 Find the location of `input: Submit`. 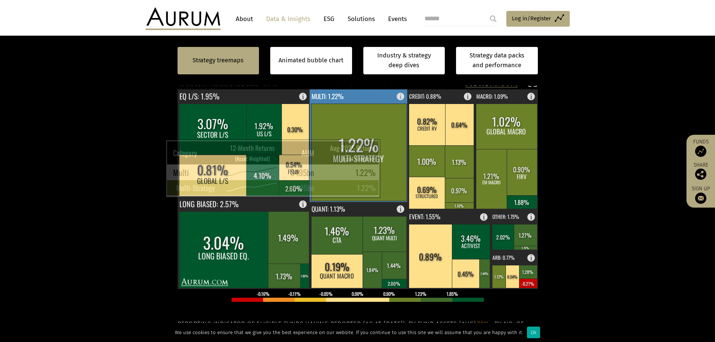

input: Submit is located at coordinates (493, 19).